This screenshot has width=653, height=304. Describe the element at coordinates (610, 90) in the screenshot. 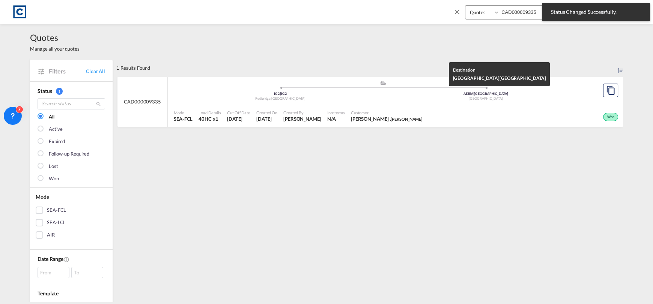

I see `md-icon: assets/icons/custom/copyQuote.svg` at that location.